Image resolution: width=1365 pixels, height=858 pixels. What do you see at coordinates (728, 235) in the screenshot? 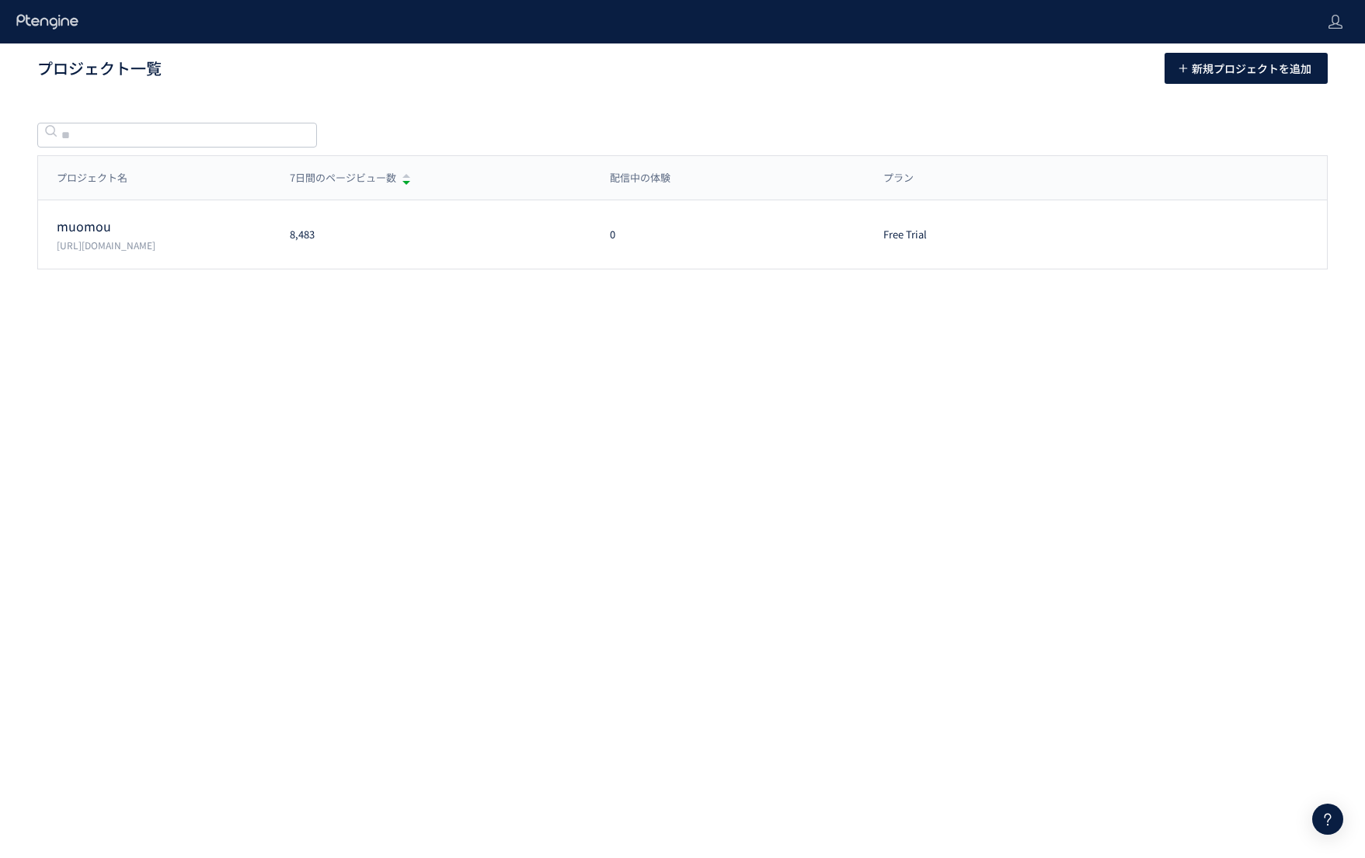
I see `div: 0` at bounding box center [728, 235].